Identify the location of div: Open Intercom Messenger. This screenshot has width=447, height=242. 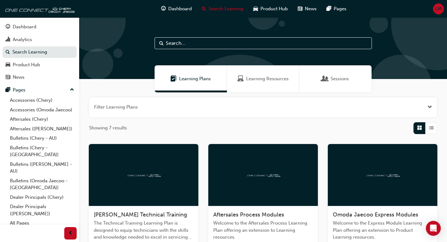
(434, 228).